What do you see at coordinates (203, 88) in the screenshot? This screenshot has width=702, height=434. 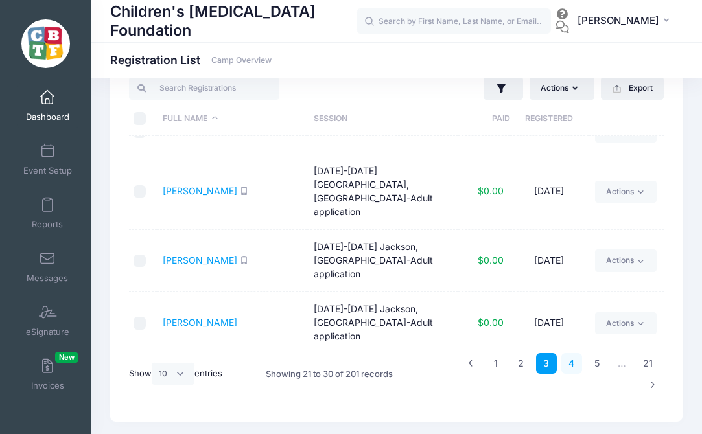 I see `input: Search Registrations` at bounding box center [203, 88].